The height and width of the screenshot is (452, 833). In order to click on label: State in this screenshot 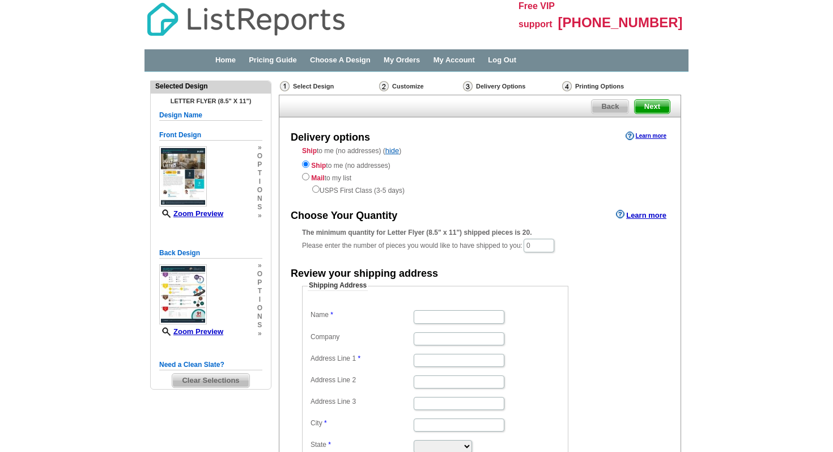, I will do `click(362, 444)`.